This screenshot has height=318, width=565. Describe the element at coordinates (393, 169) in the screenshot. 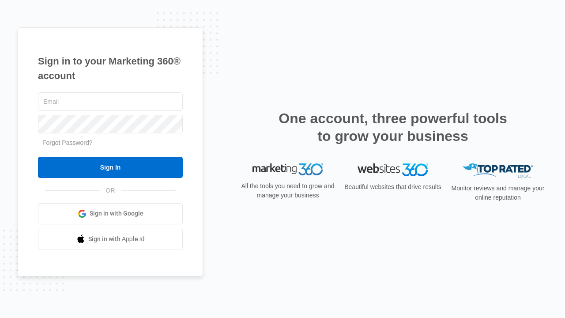

I see `img: Websites 360` at that location.